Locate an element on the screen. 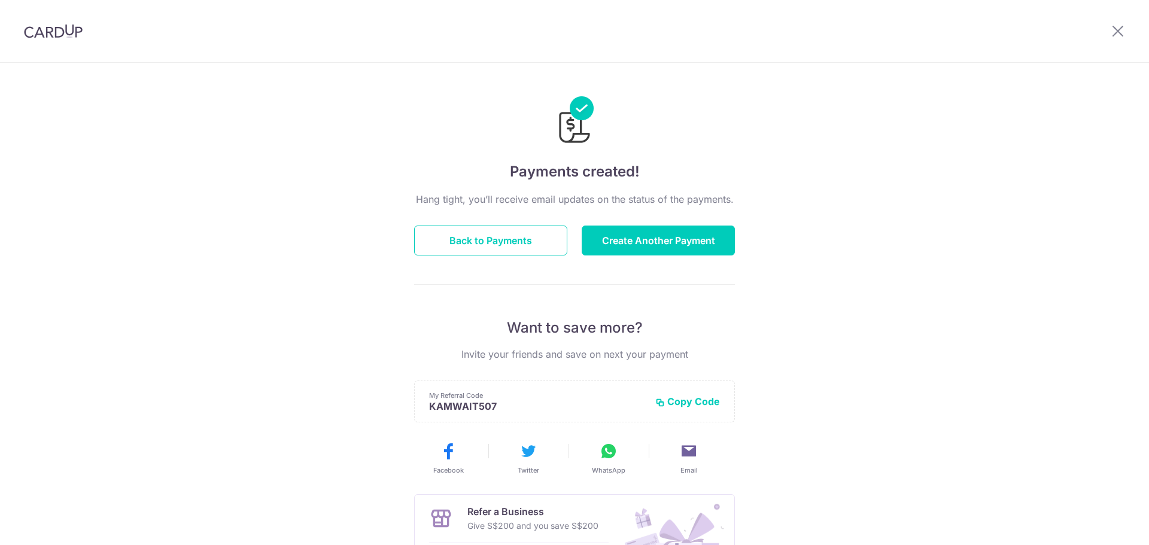 Image resolution: width=1149 pixels, height=545 pixels. p: Give S$200 and you save S$200 is located at coordinates (533, 526).